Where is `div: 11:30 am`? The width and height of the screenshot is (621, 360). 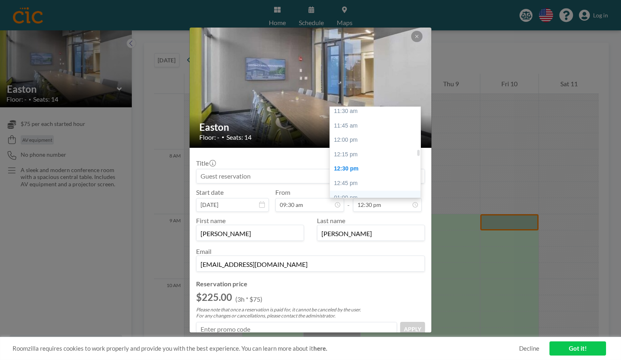 div: 11:30 am is located at coordinates (377, 111).